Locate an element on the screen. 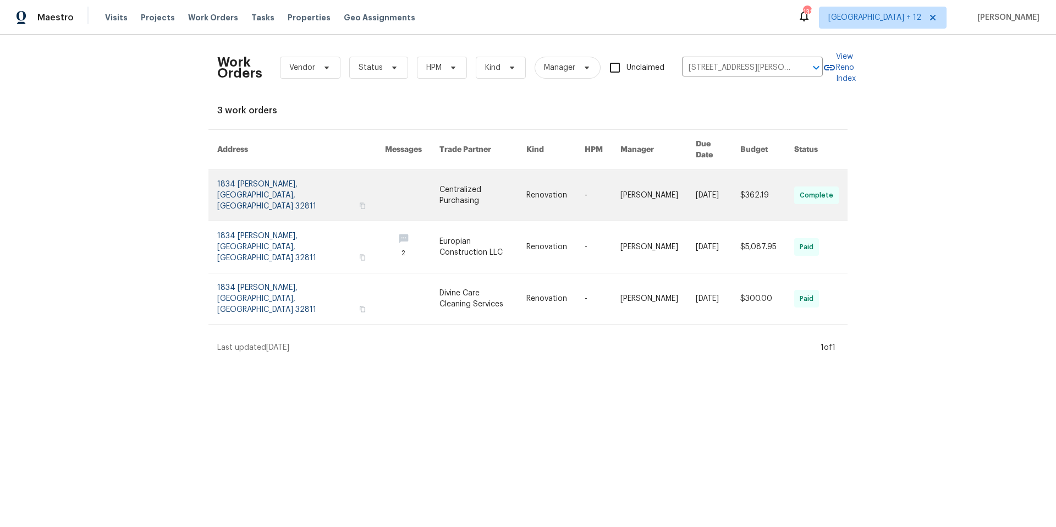 Image resolution: width=1056 pixels, height=527 pixels. div: Last updated is located at coordinates (517, 348).